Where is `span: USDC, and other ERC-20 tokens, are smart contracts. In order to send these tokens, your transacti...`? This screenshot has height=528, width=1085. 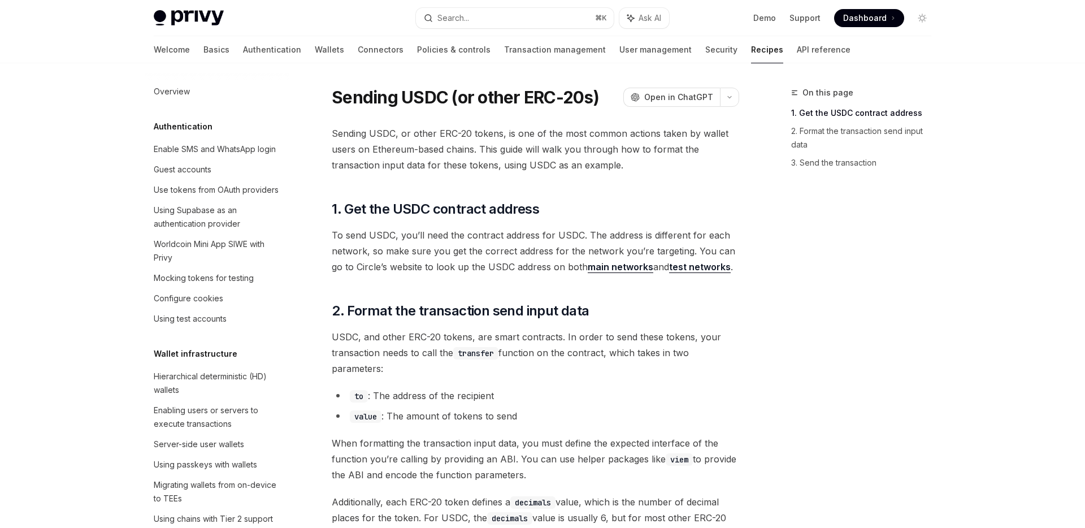 span: USDC, and other ERC-20 tokens, are smart contracts. In order to send these tokens, your transacti... is located at coordinates (535, 352).